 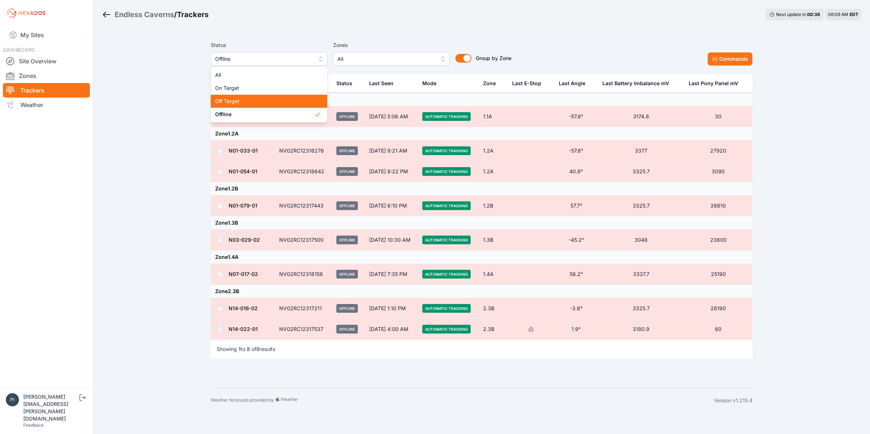 I want to click on button: Offline, so click(x=269, y=59).